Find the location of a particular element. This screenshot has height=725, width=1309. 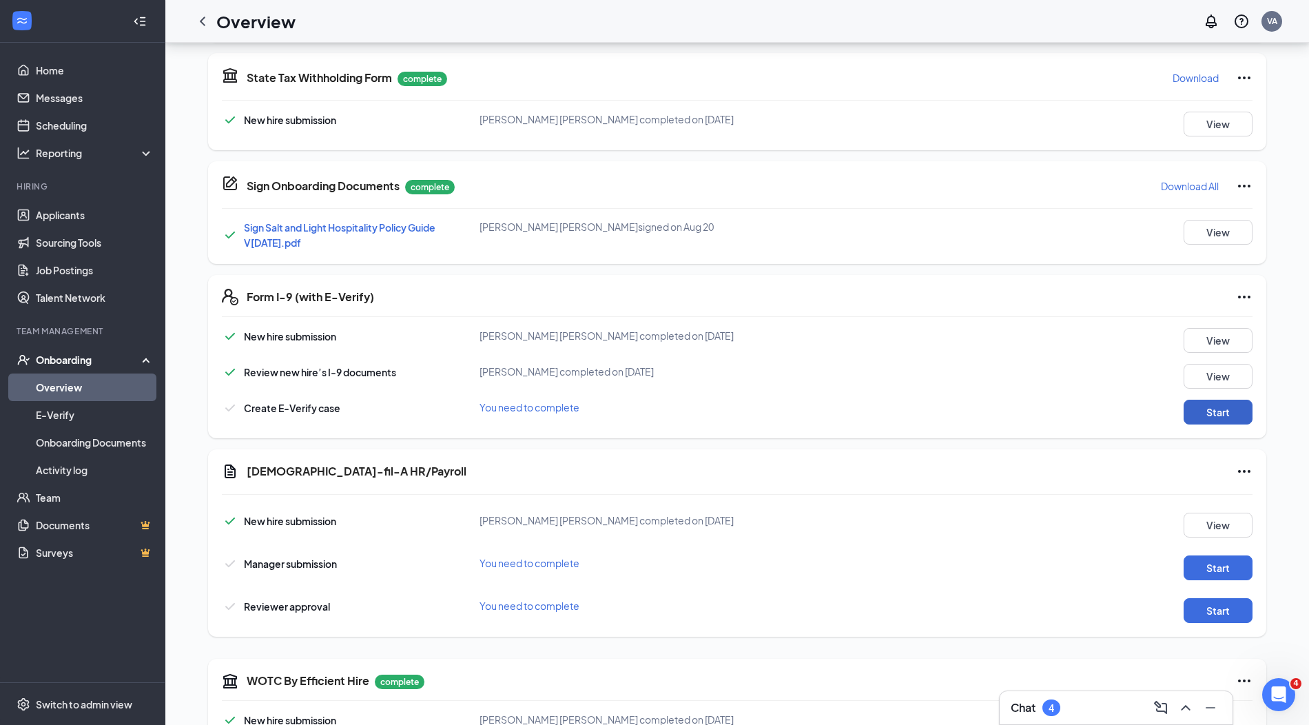

svg: Analysis is located at coordinates (23, 153).